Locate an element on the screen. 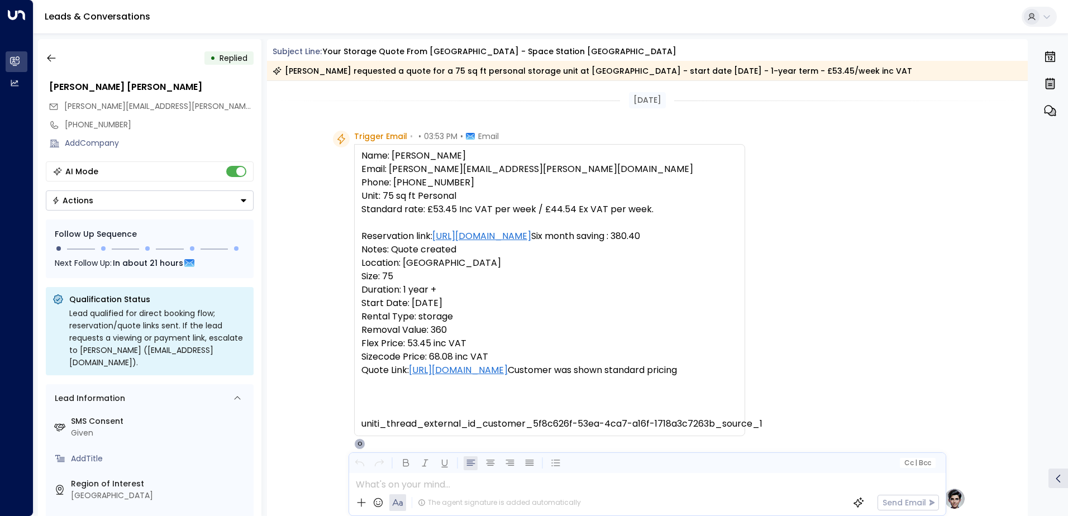  div: Lead qualified for direct booking flow; reservation/quote links sent. If the lead requests a view... is located at coordinates (158, 338).